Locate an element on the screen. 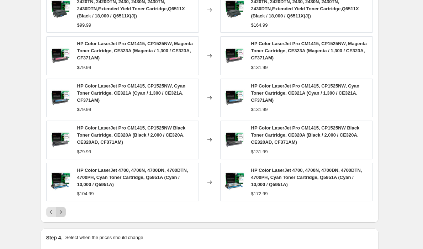  div: $164.99 is located at coordinates (260, 25).